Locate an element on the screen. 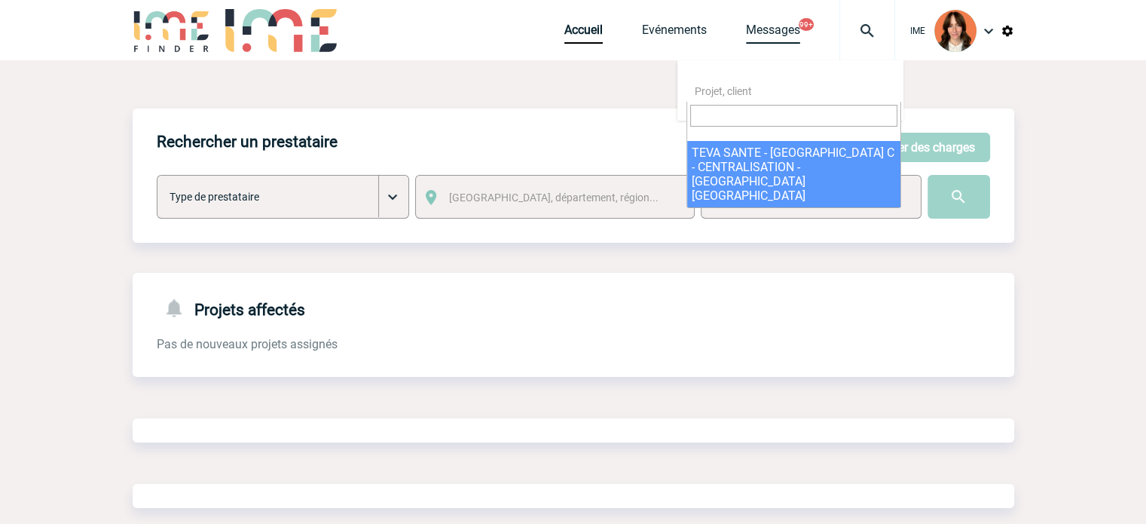 The image size is (1146, 524). button: 99+ is located at coordinates (806, 24).